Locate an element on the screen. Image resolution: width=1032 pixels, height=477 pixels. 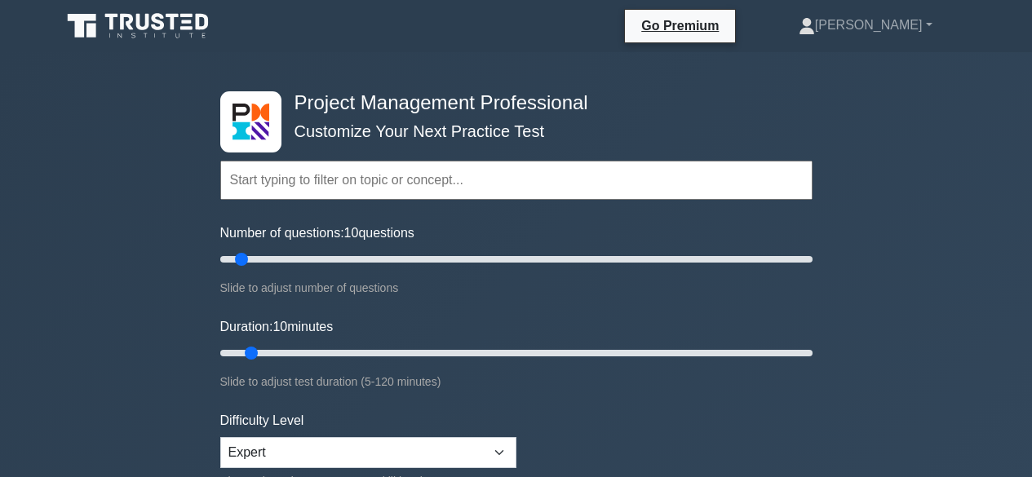
label: Number of questions: questions is located at coordinates (317, 233).